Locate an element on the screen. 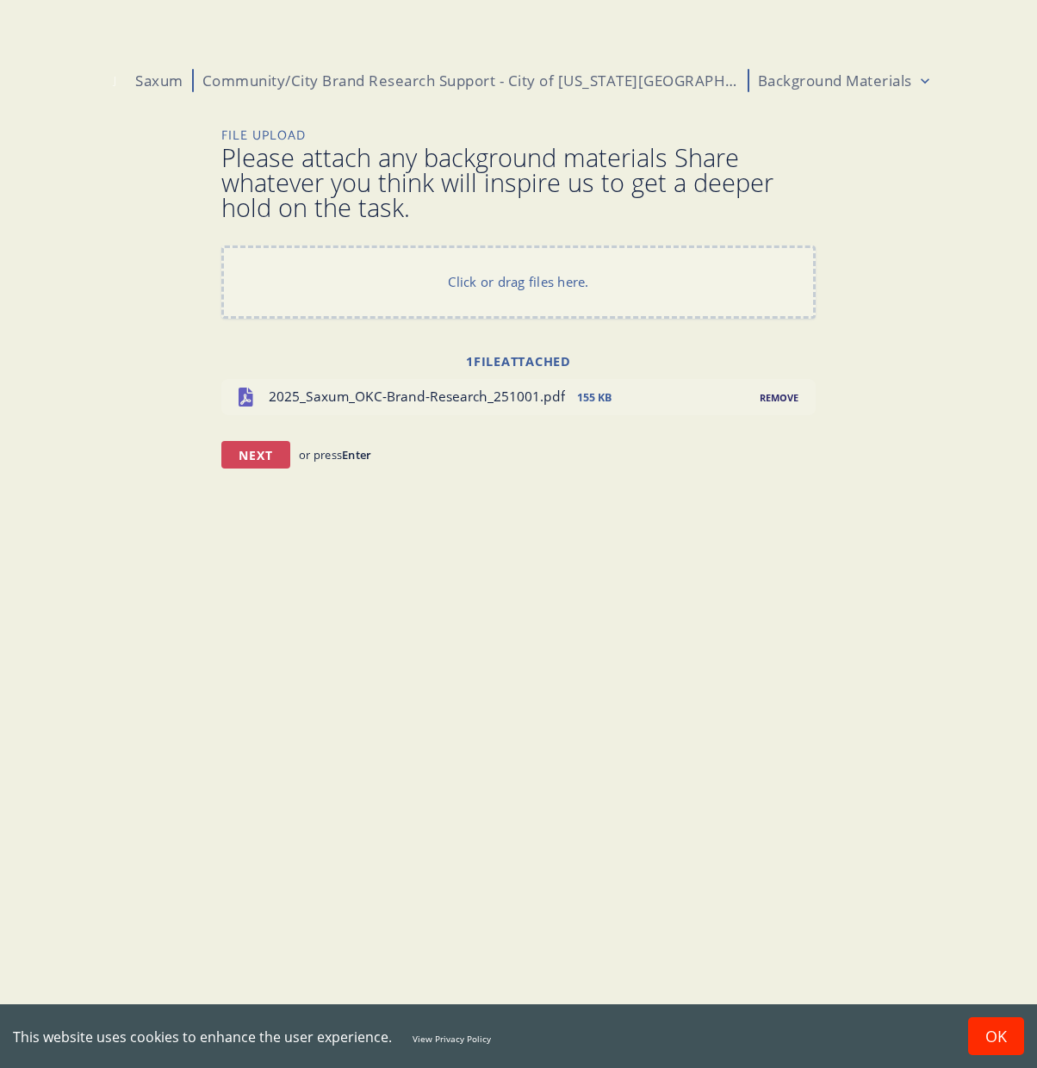 This screenshot has height=1068, width=1037. p: Background Materials is located at coordinates (834, 80).